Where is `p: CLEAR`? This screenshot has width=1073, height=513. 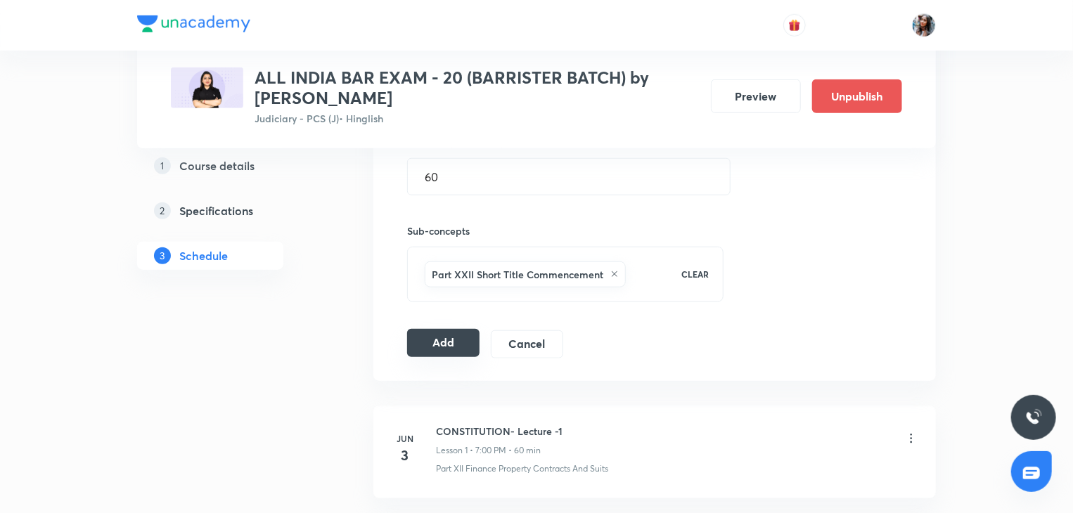 p: CLEAR is located at coordinates (695, 274).